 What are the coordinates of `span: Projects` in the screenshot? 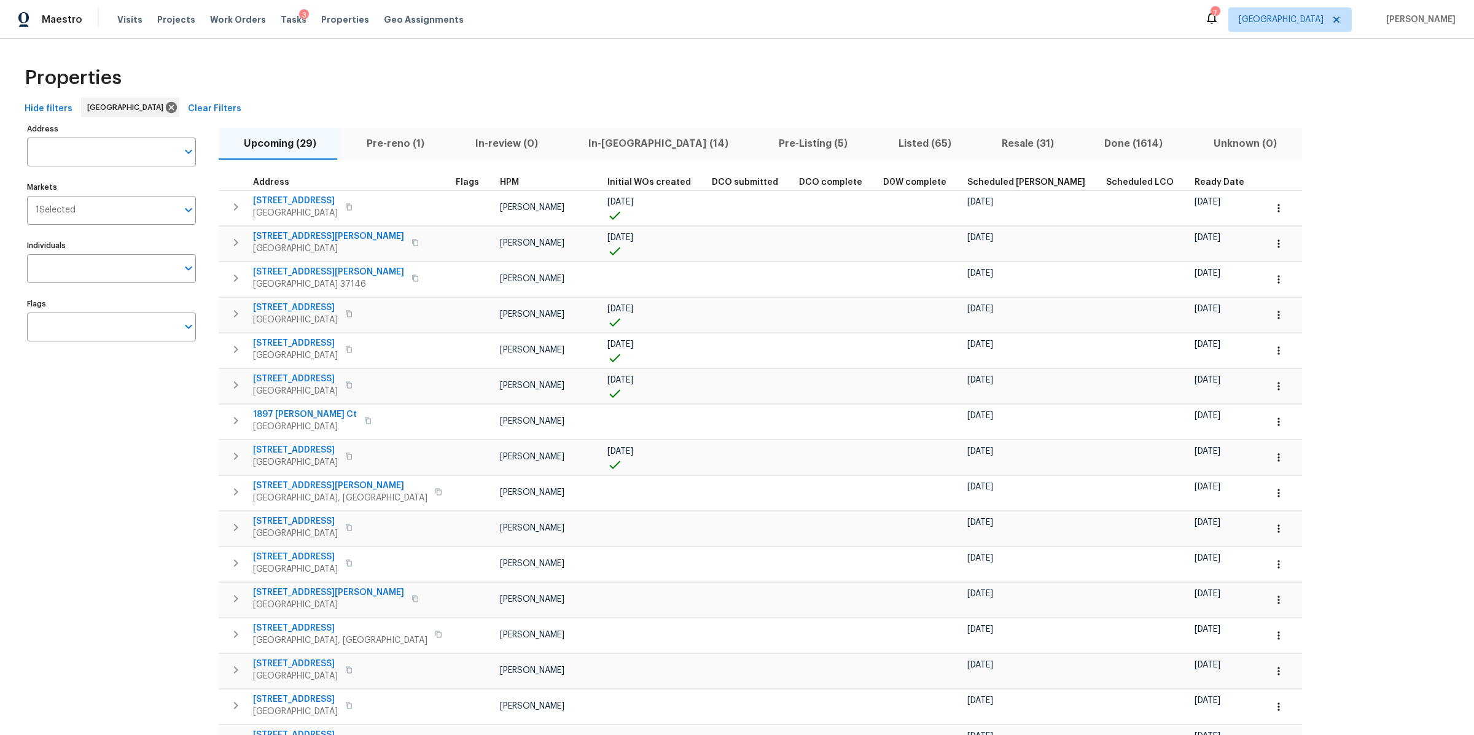 It's located at (176, 20).